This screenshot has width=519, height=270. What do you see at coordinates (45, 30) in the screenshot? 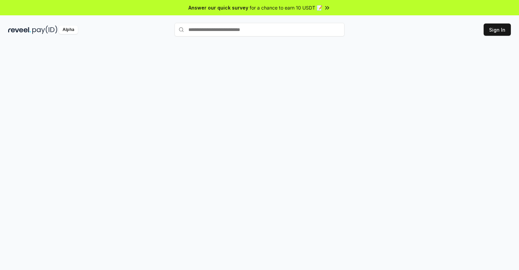
I see `img: pay_id` at bounding box center [45, 30].